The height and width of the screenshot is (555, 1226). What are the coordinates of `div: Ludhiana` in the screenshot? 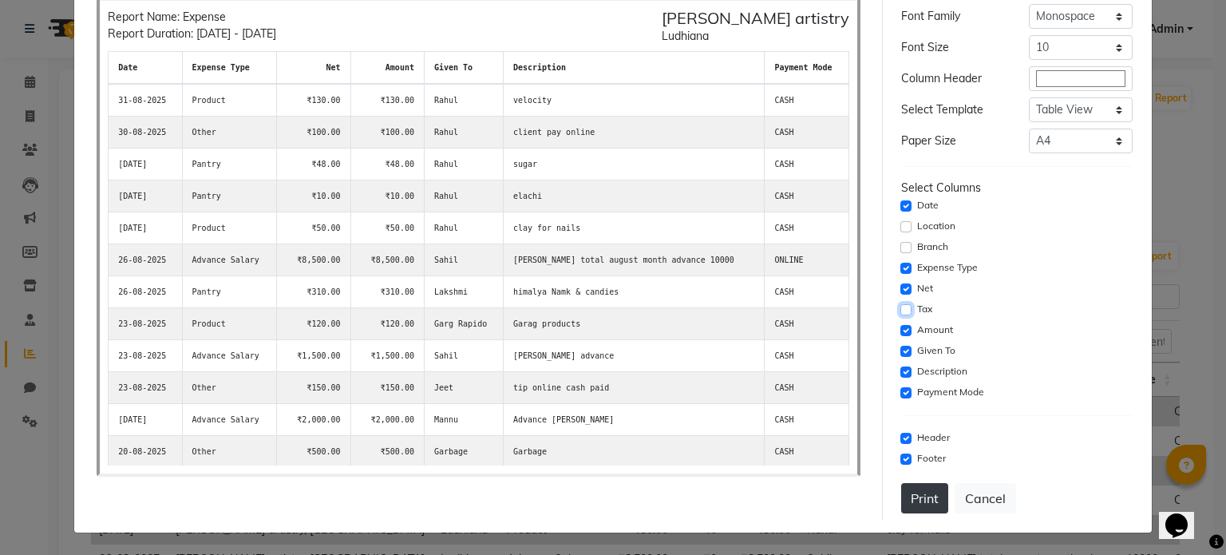 It's located at (755, 36).